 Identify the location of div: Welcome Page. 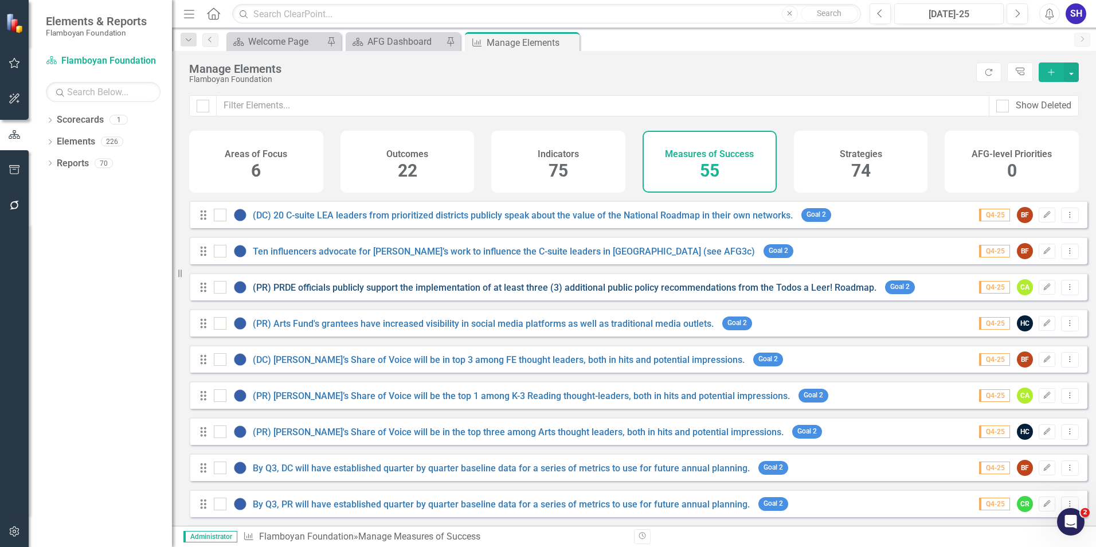
(286, 41).